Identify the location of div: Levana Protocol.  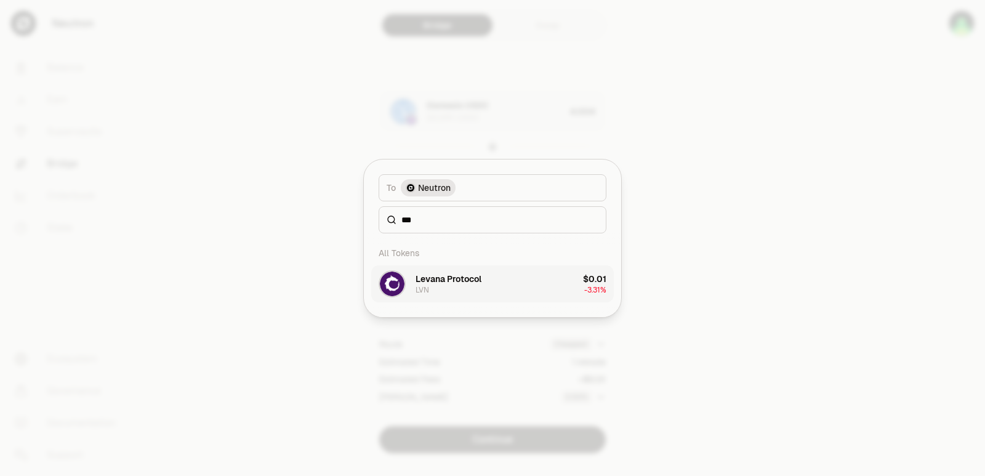
(448, 279).